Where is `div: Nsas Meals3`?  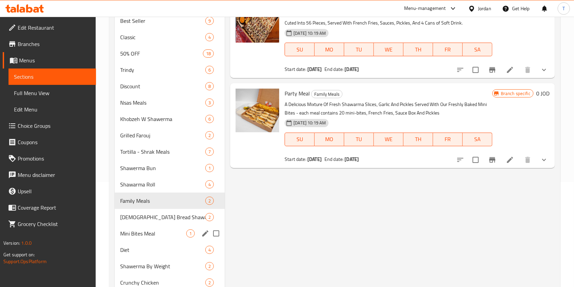 div: Nsas Meals3 is located at coordinates (169, 102).